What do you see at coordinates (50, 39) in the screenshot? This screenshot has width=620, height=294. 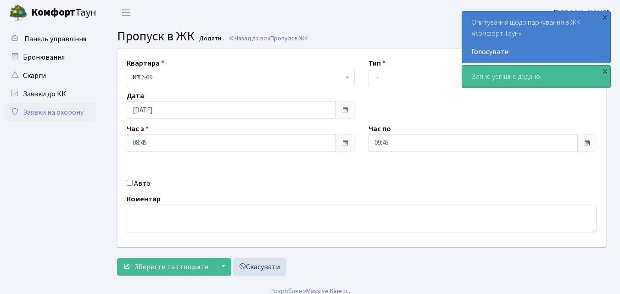 I see `a: Панель управління` at bounding box center [50, 39].